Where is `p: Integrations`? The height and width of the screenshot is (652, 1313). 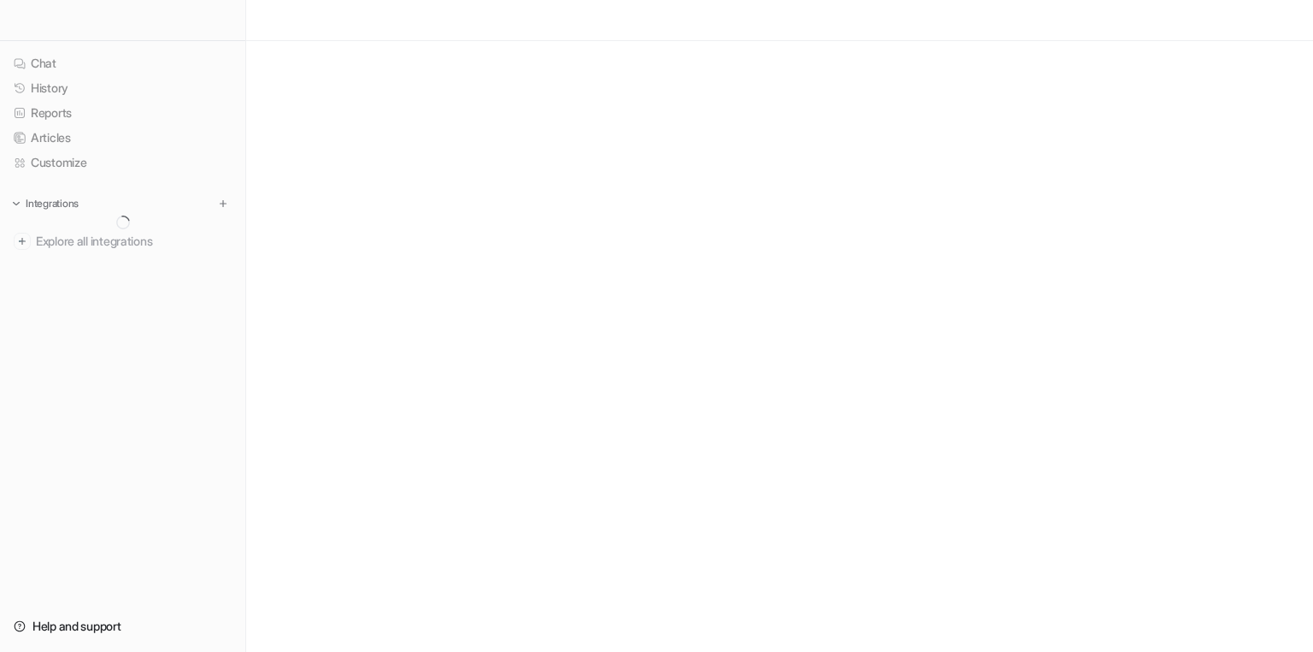 p: Integrations is located at coordinates (52, 203).